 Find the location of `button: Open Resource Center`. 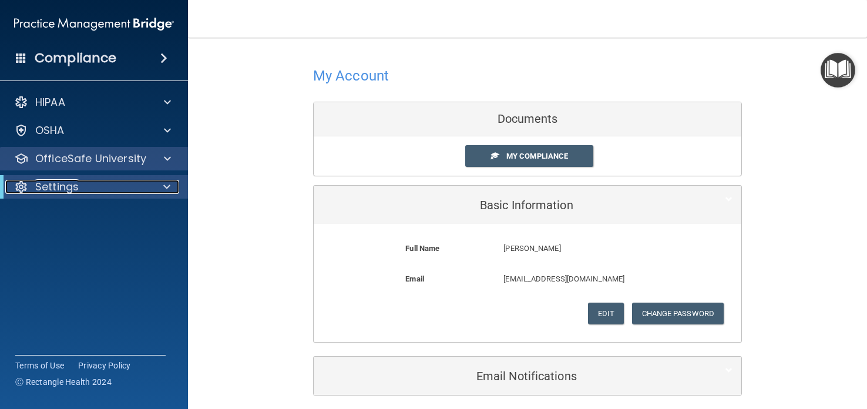

button: Open Resource Center is located at coordinates (838, 70).